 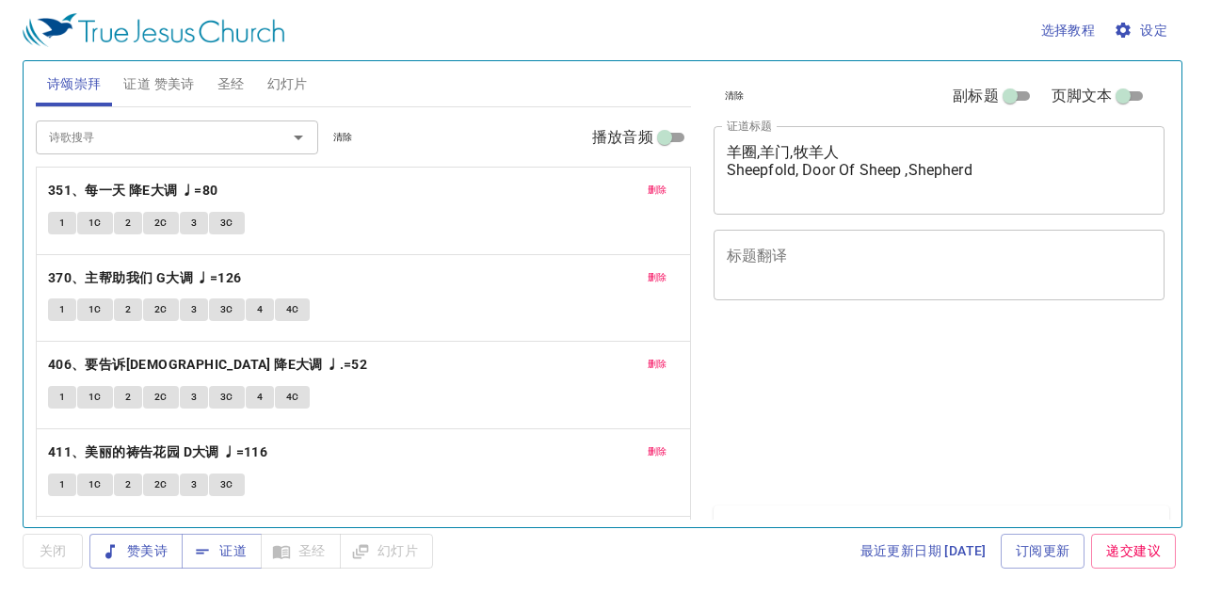 What do you see at coordinates (1133, 551) in the screenshot?
I see `span: 递交建议` at bounding box center [1133, 551].